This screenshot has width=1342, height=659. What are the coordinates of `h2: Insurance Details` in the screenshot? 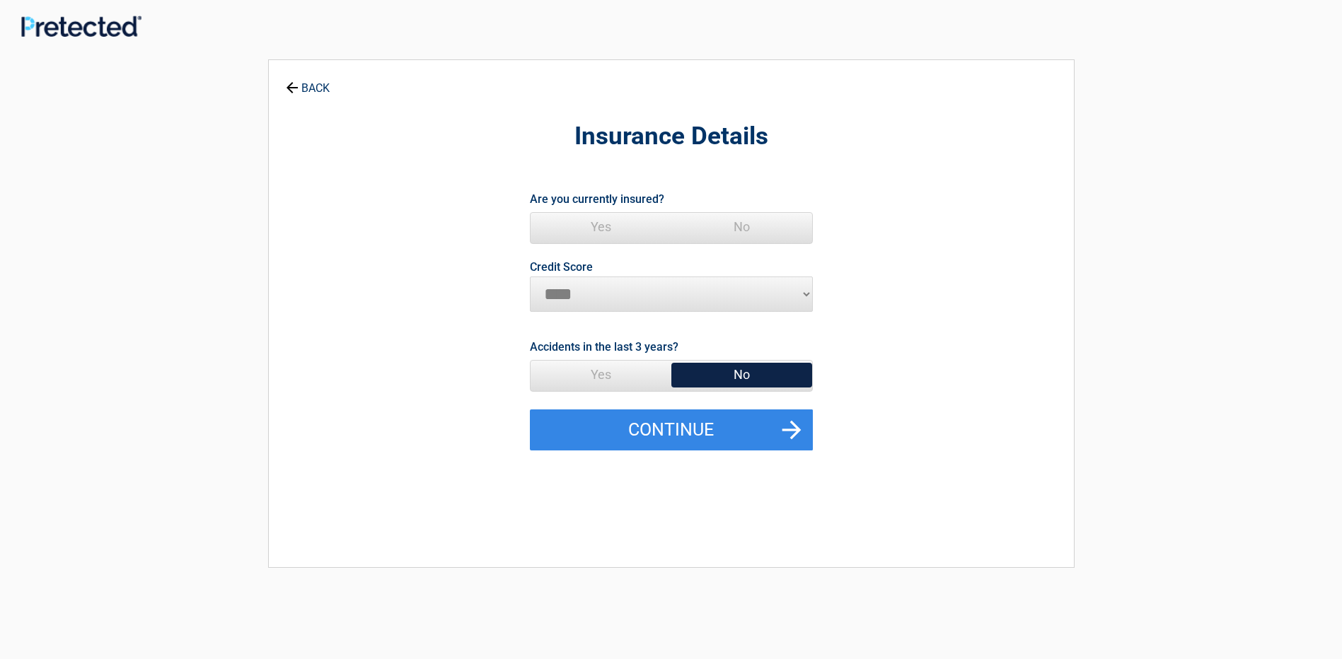 It's located at (671, 136).